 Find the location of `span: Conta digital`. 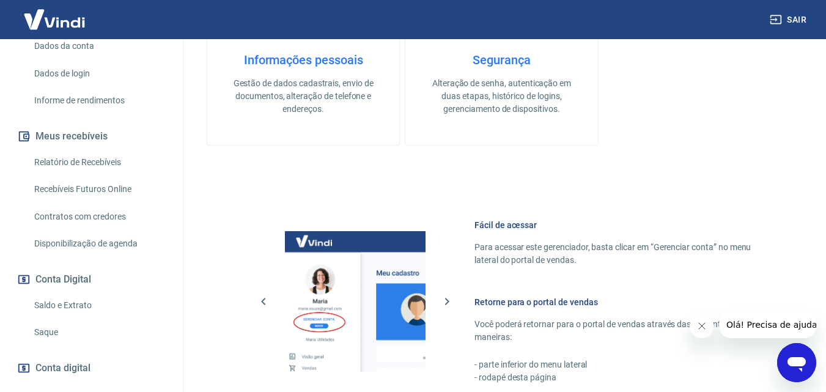

span: Conta digital is located at coordinates (63, 368).